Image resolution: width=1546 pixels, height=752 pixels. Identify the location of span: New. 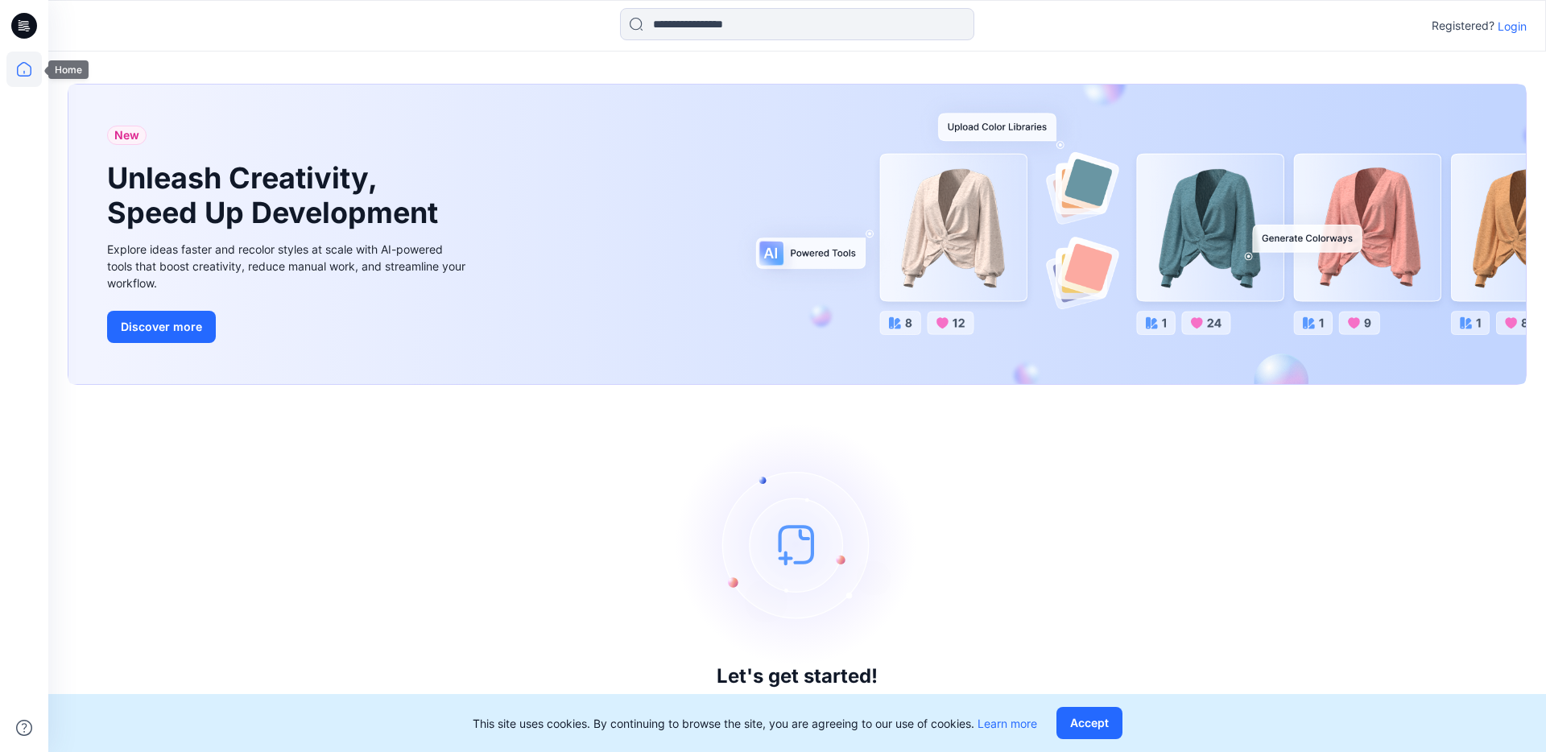
(126, 135).